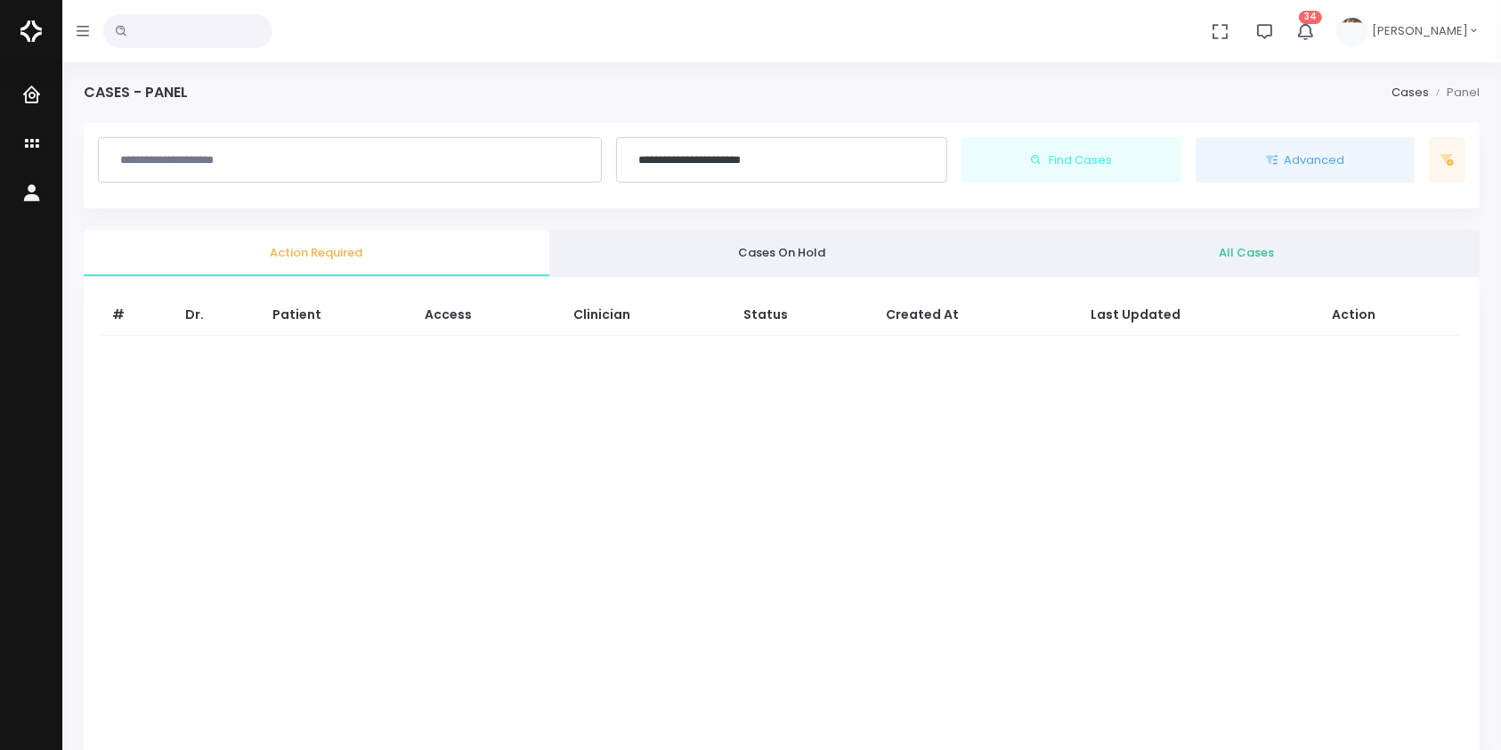  Describe the element at coordinates (31, 31) in the screenshot. I see `img: Logo Horizontal` at that location.